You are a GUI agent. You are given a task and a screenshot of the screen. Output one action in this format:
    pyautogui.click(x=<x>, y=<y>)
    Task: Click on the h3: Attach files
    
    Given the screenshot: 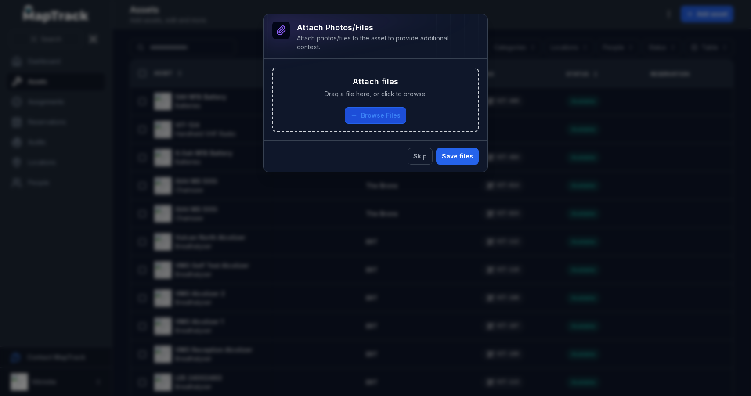 What is the action you would take?
    pyautogui.click(x=376, y=82)
    